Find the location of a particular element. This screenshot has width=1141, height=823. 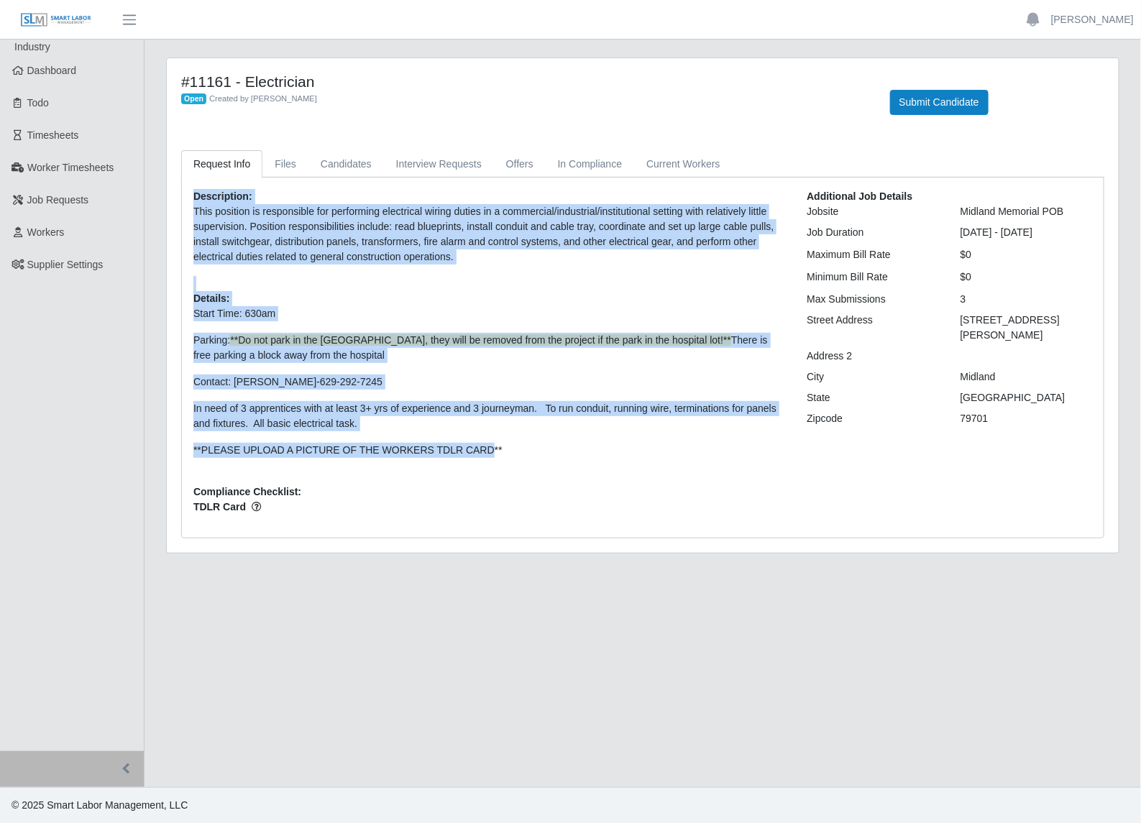

span: TDLR Card is located at coordinates (489, 507).